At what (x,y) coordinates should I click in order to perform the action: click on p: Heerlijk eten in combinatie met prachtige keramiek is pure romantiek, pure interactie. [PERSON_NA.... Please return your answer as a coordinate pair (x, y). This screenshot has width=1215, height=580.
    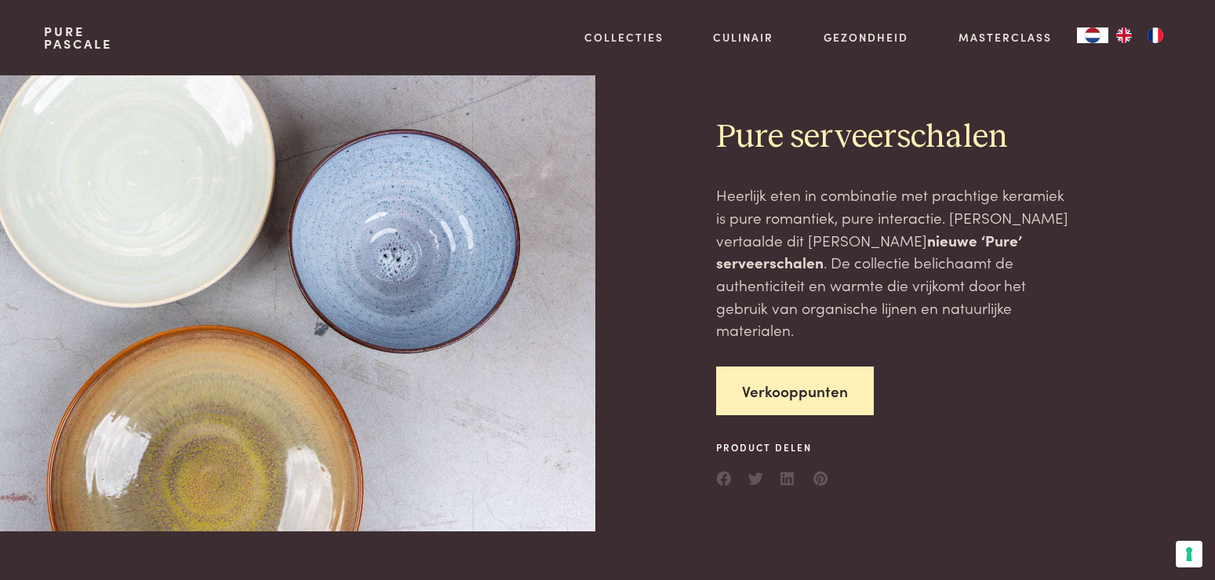
    Looking at the image, I should click on (896, 262).